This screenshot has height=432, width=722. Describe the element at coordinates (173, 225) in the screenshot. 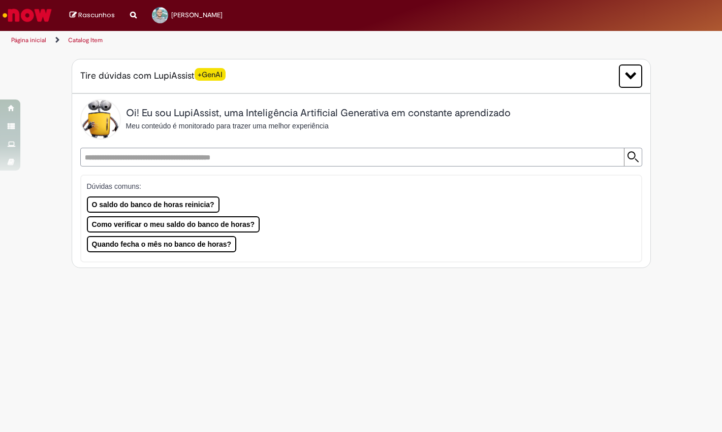

I see `button: Como verificar o meu saldo do banco de horas?` at that location.